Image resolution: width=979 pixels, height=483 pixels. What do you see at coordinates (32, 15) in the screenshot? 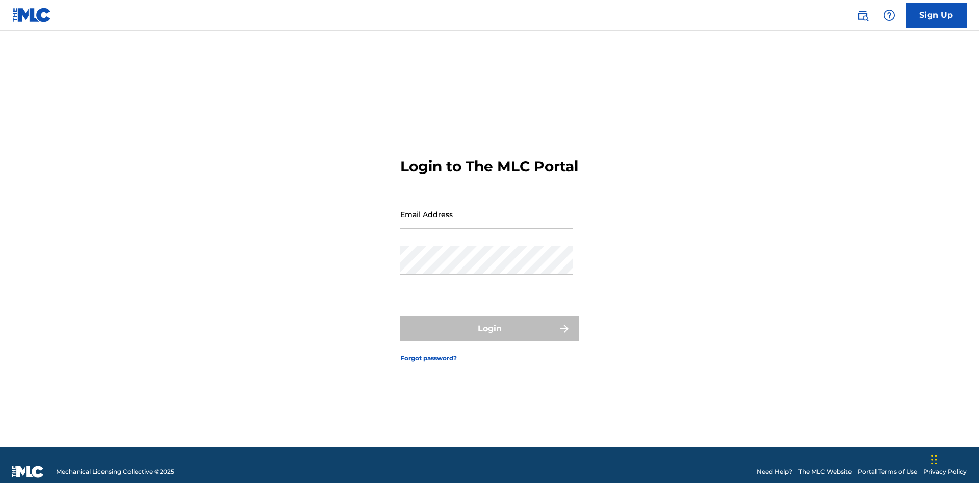
I see `img: MLC Logo` at bounding box center [32, 15].